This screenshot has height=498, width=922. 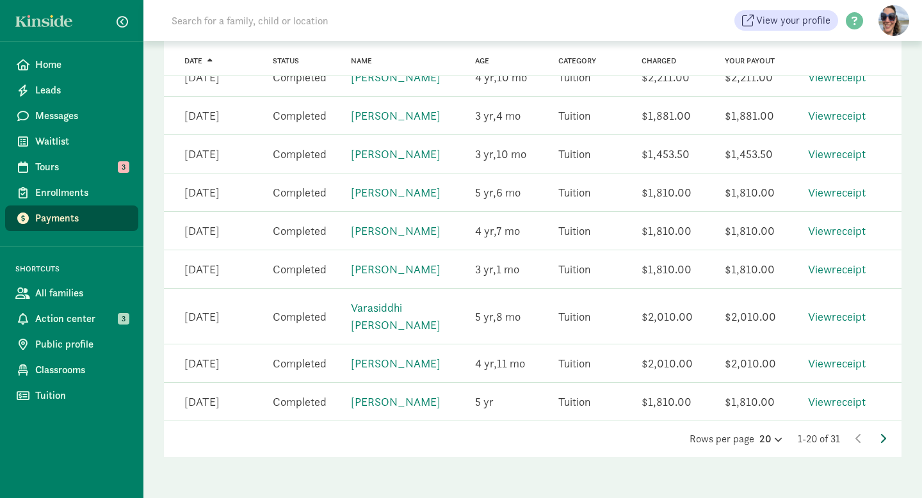 I want to click on span: Your payout, so click(x=750, y=61).